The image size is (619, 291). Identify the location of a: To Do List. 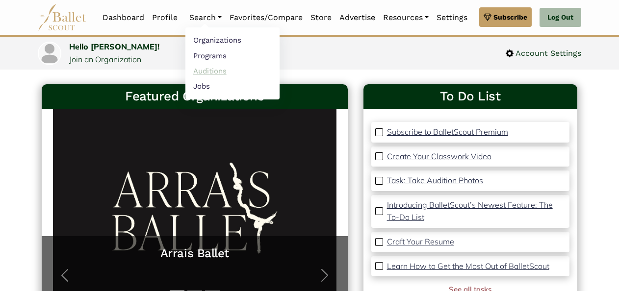
(471, 97).